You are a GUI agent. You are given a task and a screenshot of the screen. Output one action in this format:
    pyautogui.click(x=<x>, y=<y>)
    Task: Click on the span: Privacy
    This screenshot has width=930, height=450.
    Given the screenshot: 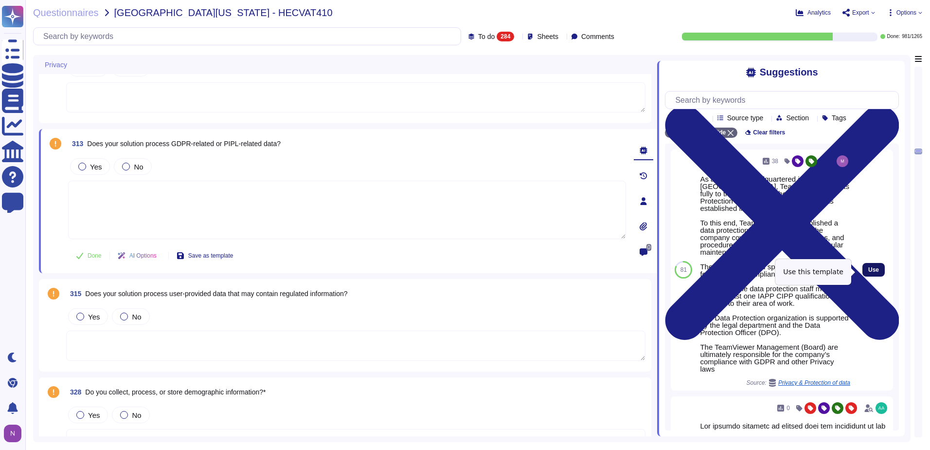 What is the action you would take?
    pyautogui.click(x=56, y=65)
    